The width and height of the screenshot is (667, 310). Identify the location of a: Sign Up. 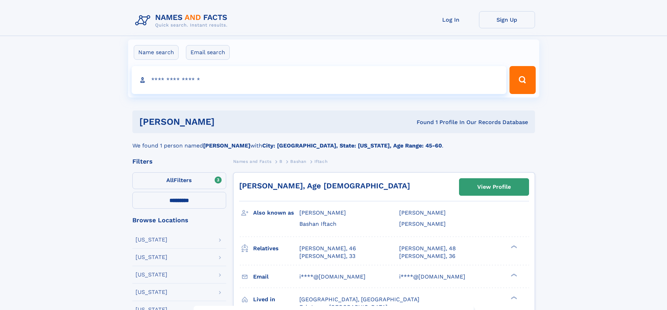
(507, 20).